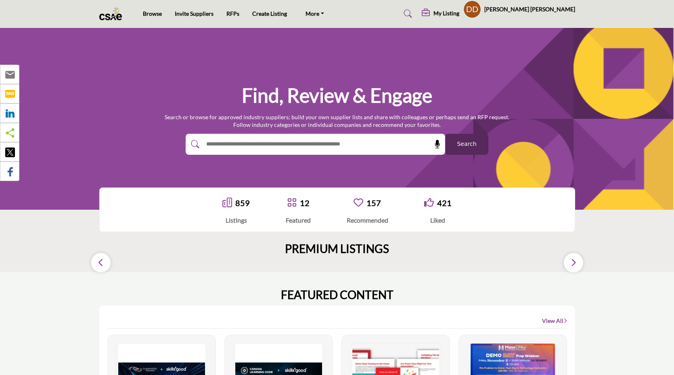 Image resolution: width=674 pixels, height=375 pixels. Describe the element at coordinates (270, 13) in the screenshot. I see `a: Create Listing` at that location.